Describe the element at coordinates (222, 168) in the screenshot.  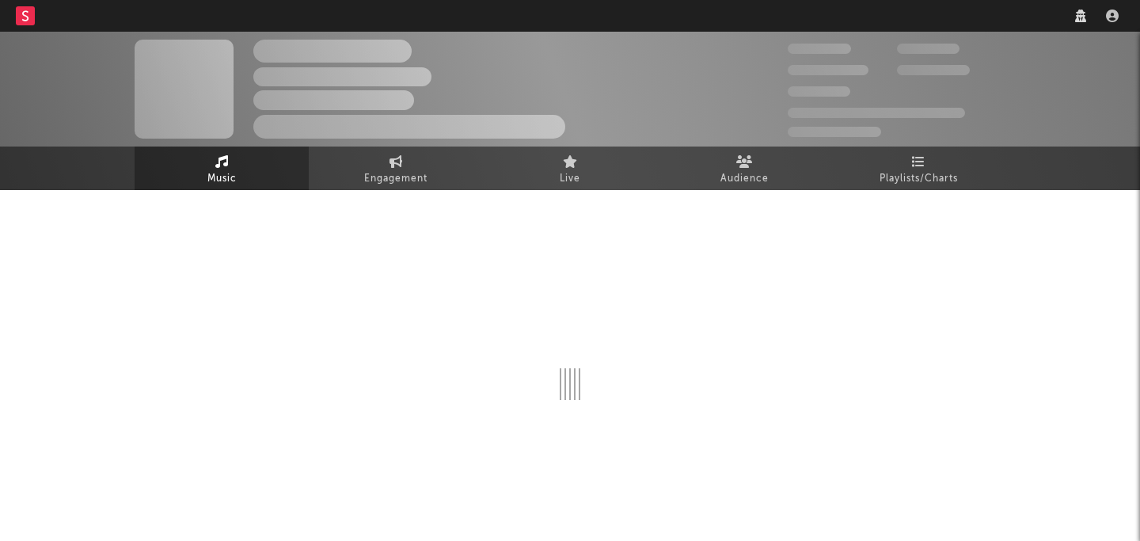
I see `a: Music` at that location.